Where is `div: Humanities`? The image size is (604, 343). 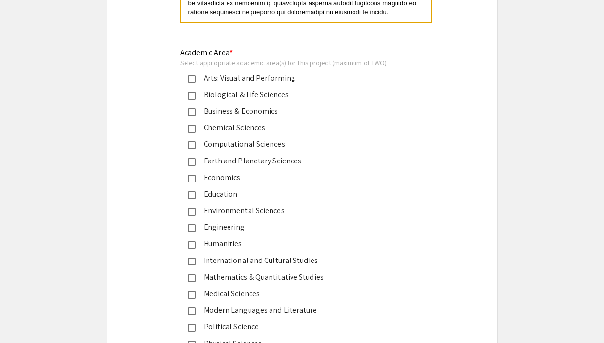
div: Humanities is located at coordinates (298, 244).